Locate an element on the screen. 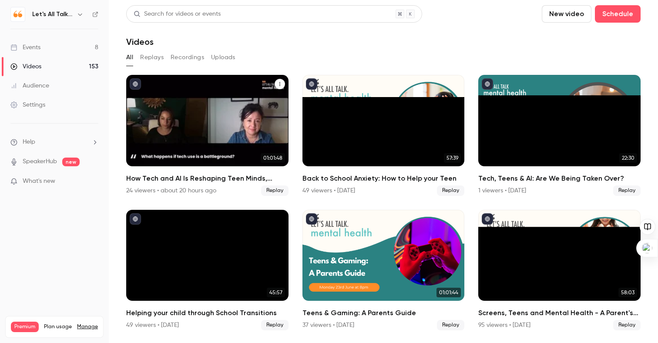 This screenshot has width=658, height=343. button: Schedule is located at coordinates (618, 14).